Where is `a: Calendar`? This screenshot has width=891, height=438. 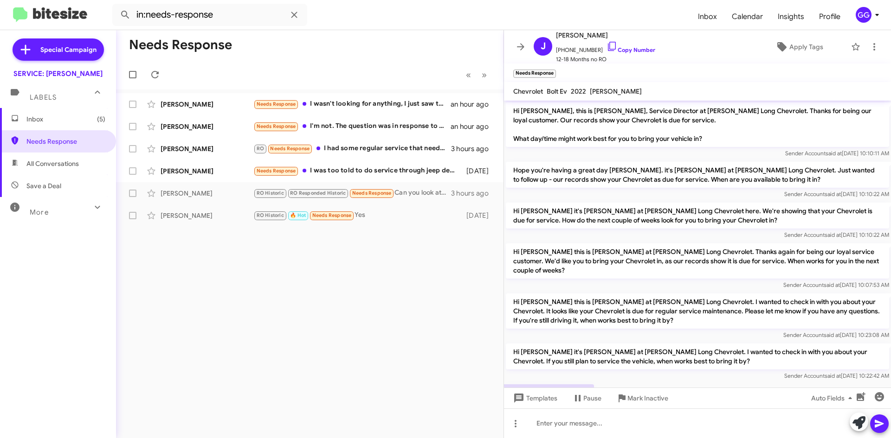 a: Calendar is located at coordinates (747, 17).